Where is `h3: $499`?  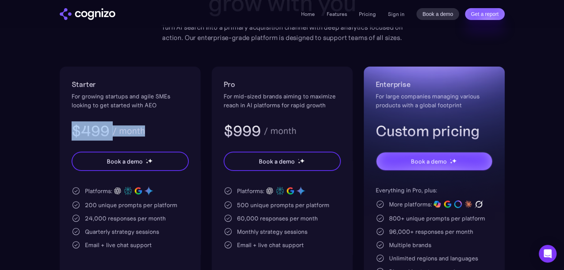
h3: $499 is located at coordinates (90, 131).